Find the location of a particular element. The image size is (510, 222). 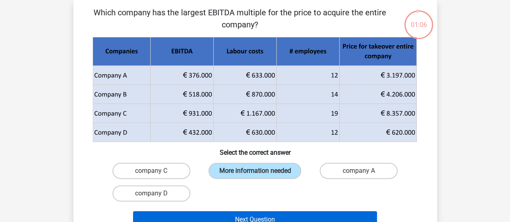

div: 01:06 is located at coordinates (419, 20).